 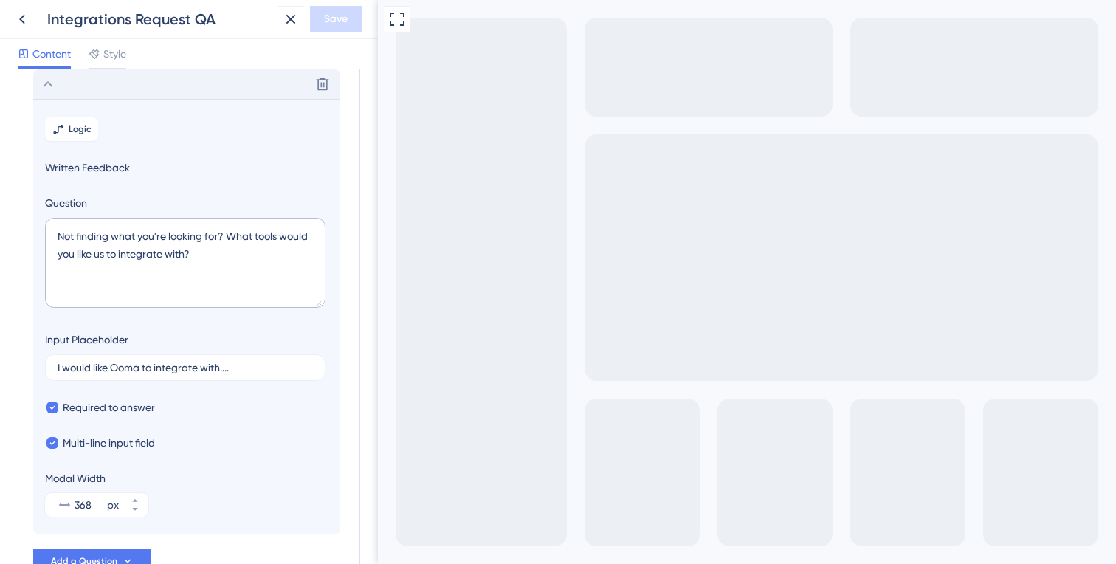 I want to click on textarea: Not finding what you're looking for? What tools would you like us to integrate with?, so click(x=185, y=263).